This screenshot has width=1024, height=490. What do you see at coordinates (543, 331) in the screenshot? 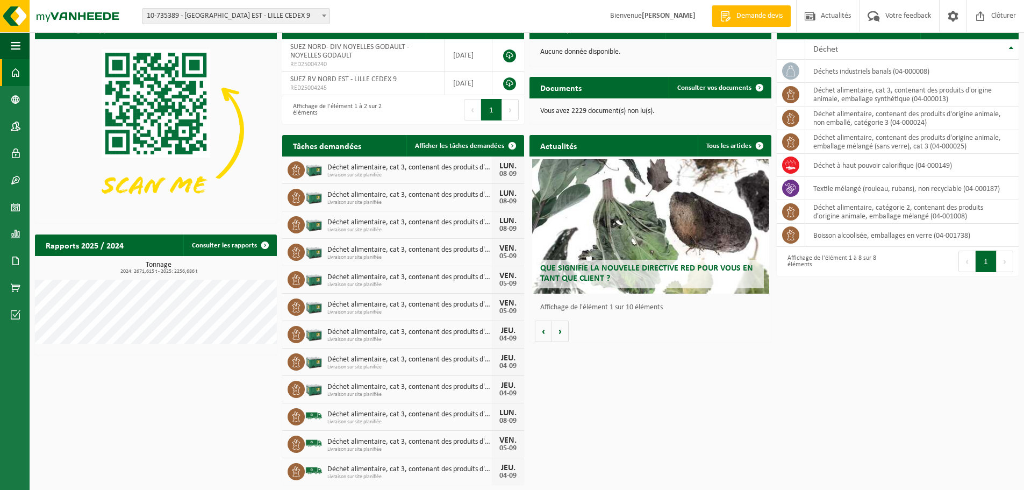
I see `button: Vorige` at bounding box center [543, 331].